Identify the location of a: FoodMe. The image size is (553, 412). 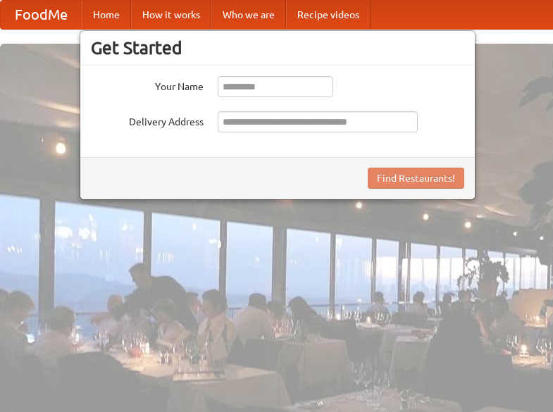
(41, 15).